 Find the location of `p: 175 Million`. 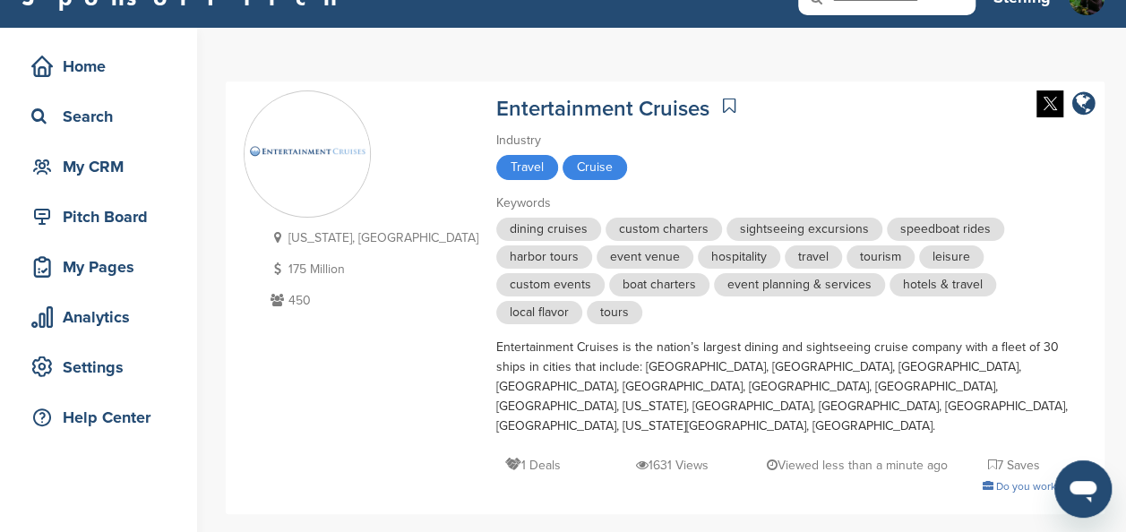

p: 175 Million is located at coordinates (372, 269).